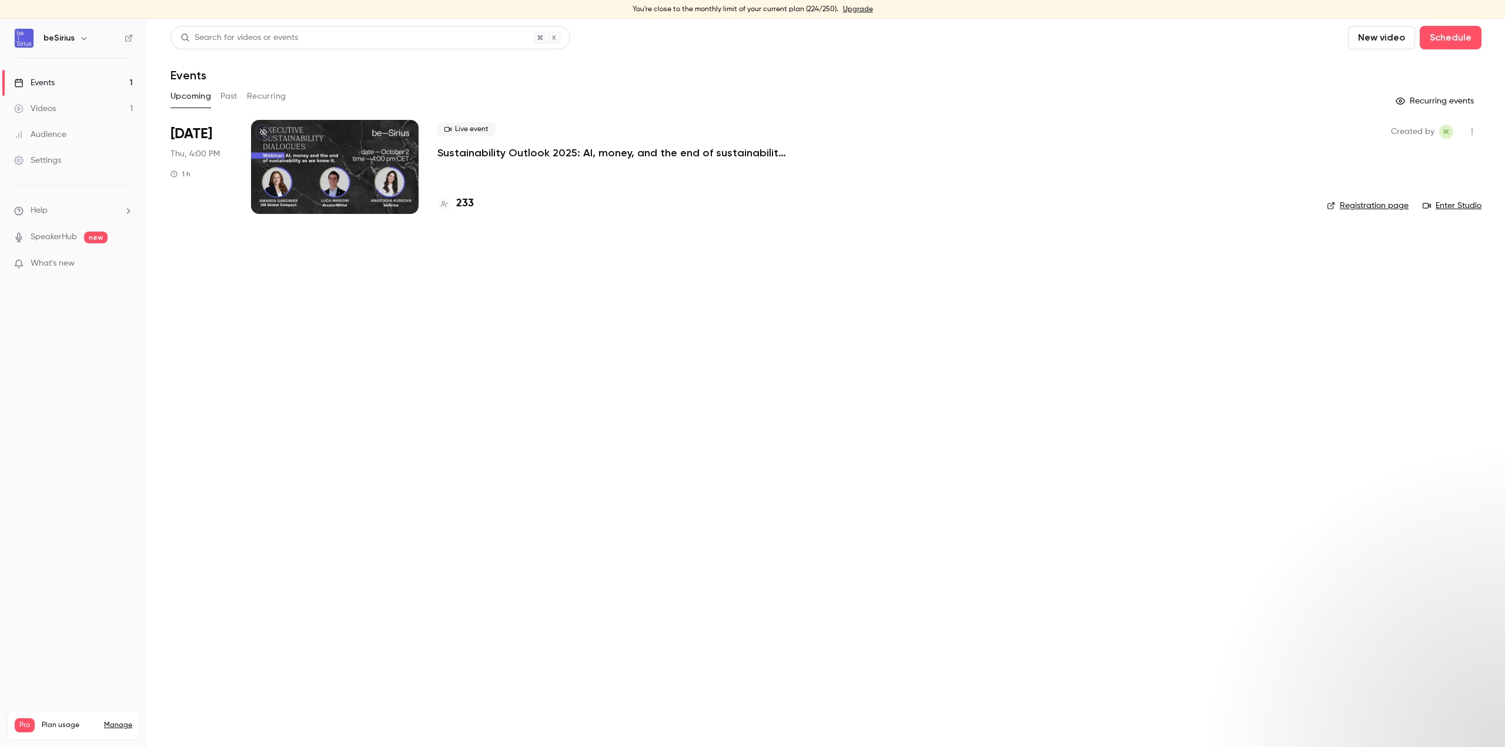 Image resolution: width=1505 pixels, height=747 pixels. I want to click on div: 1 h, so click(180, 174).